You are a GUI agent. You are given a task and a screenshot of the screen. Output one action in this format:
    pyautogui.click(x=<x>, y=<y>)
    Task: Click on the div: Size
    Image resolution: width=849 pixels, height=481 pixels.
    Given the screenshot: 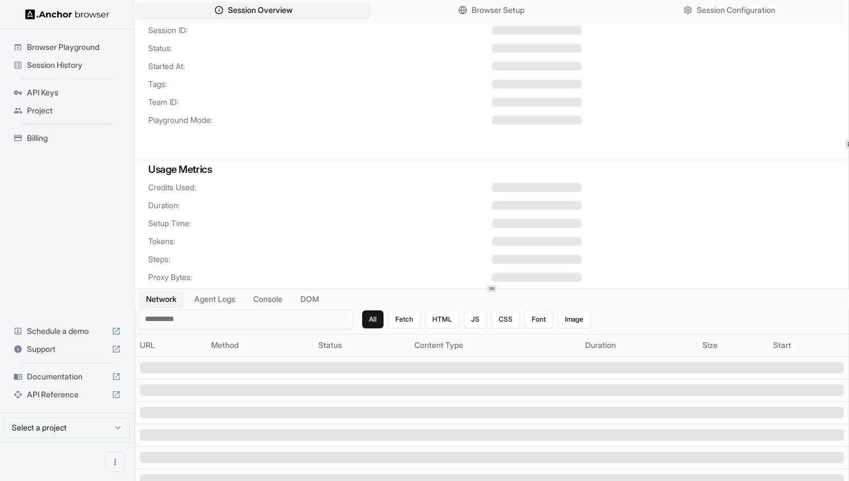 What is the action you would take?
    pyautogui.click(x=733, y=345)
    